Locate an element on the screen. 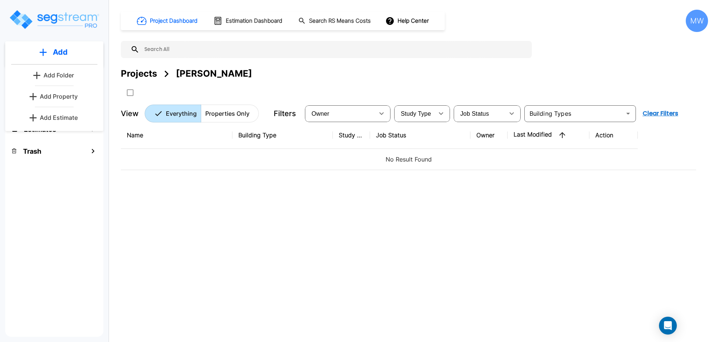 The height and width of the screenshot is (342, 714). div: Open Intercom Messenger is located at coordinates (668, 325).